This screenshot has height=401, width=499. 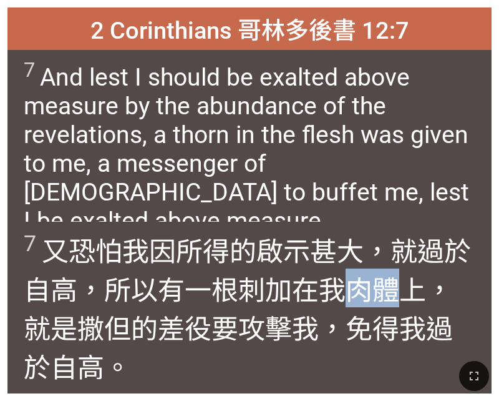 What do you see at coordinates (250, 307) in the screenshot?
I see `span: 又` at bounding box center [250, 307].